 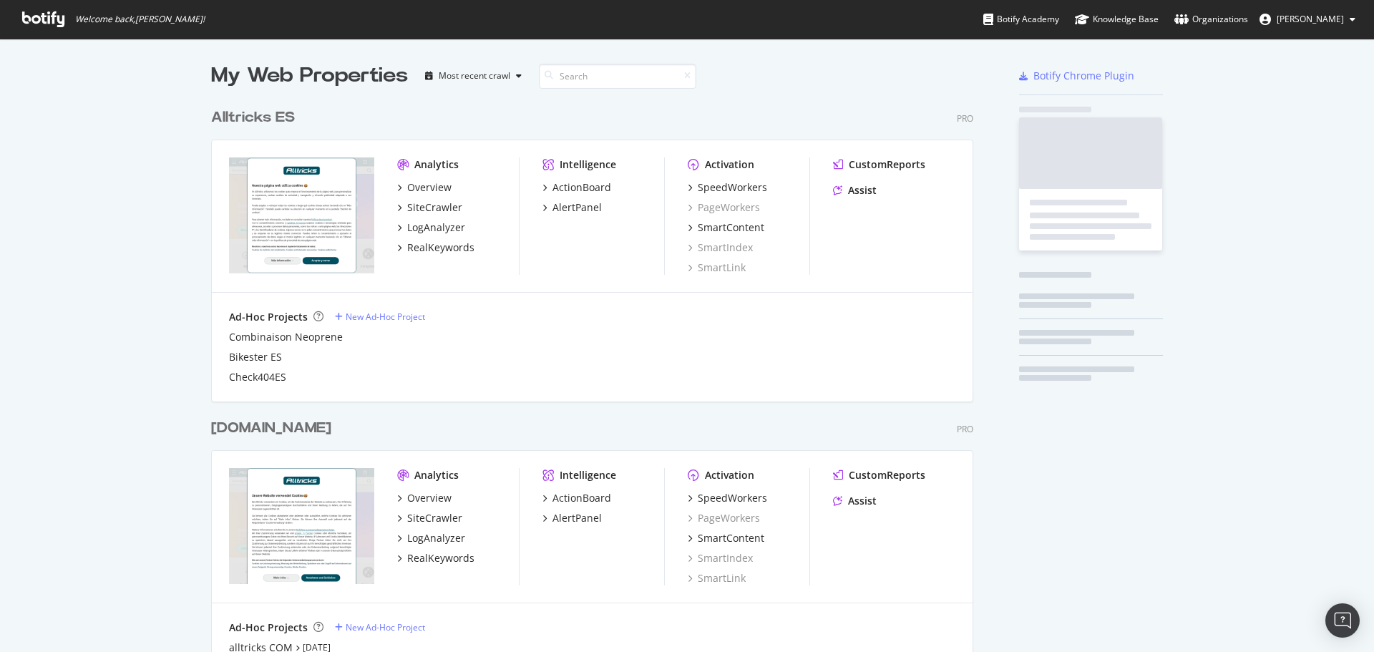 What do you see at coordinates (256, 357) in the screenshot?
I see `div: Bikester ES` at bounding box center [256, 357].